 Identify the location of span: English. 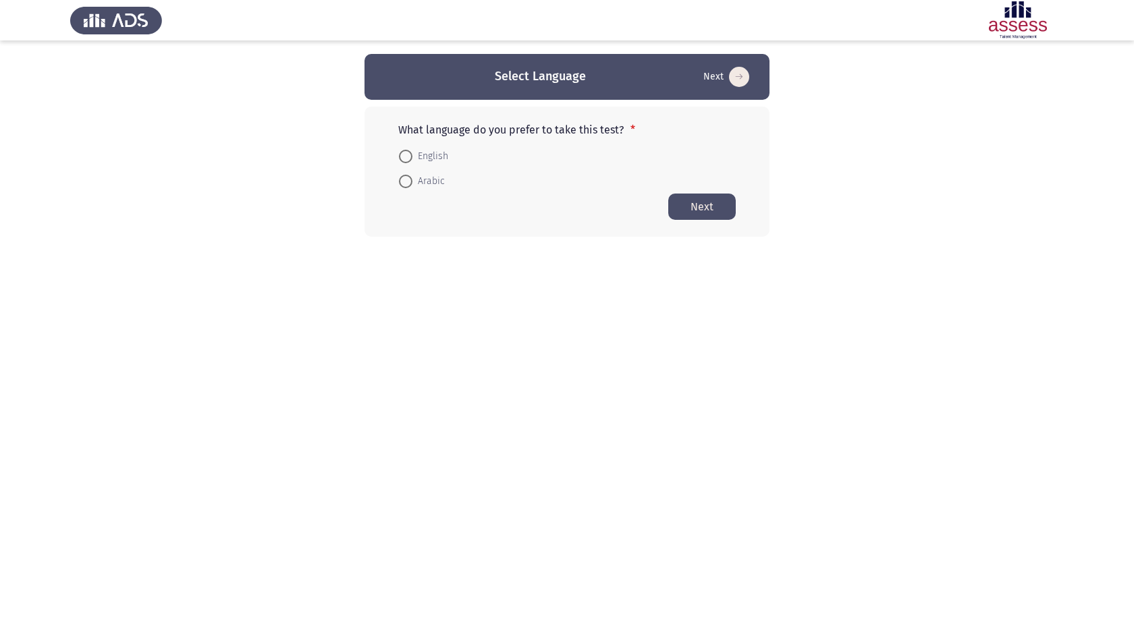
(430, 157).